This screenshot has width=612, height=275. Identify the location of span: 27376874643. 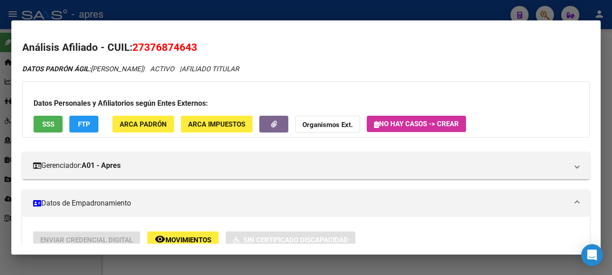
(165, 47).